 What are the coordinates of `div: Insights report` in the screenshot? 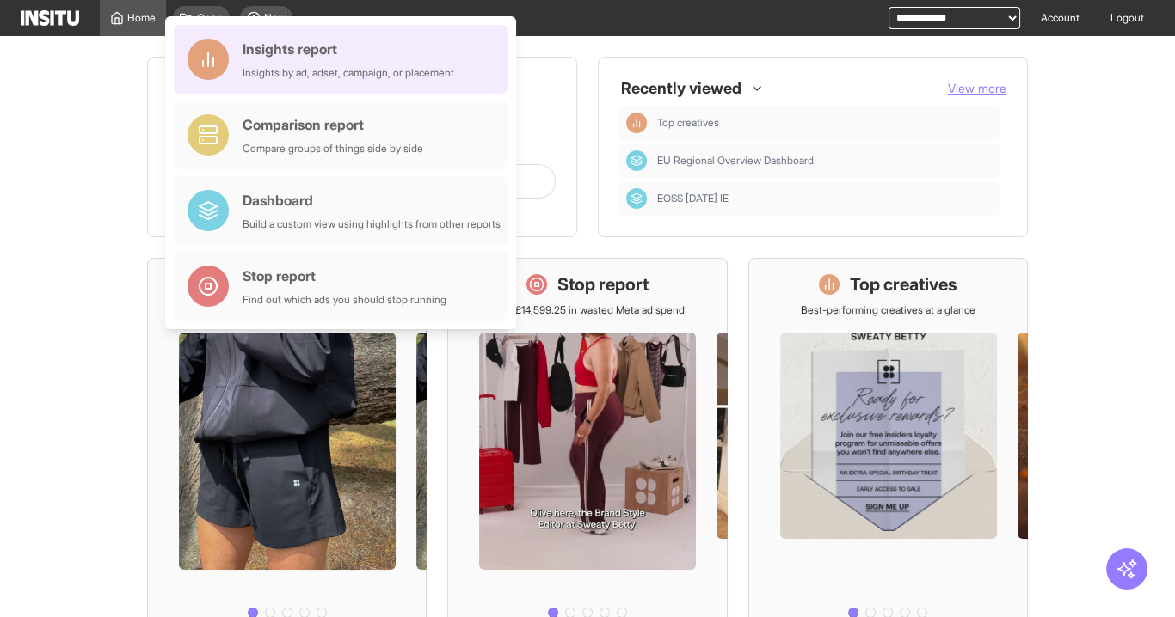 It's located at (348, 49).